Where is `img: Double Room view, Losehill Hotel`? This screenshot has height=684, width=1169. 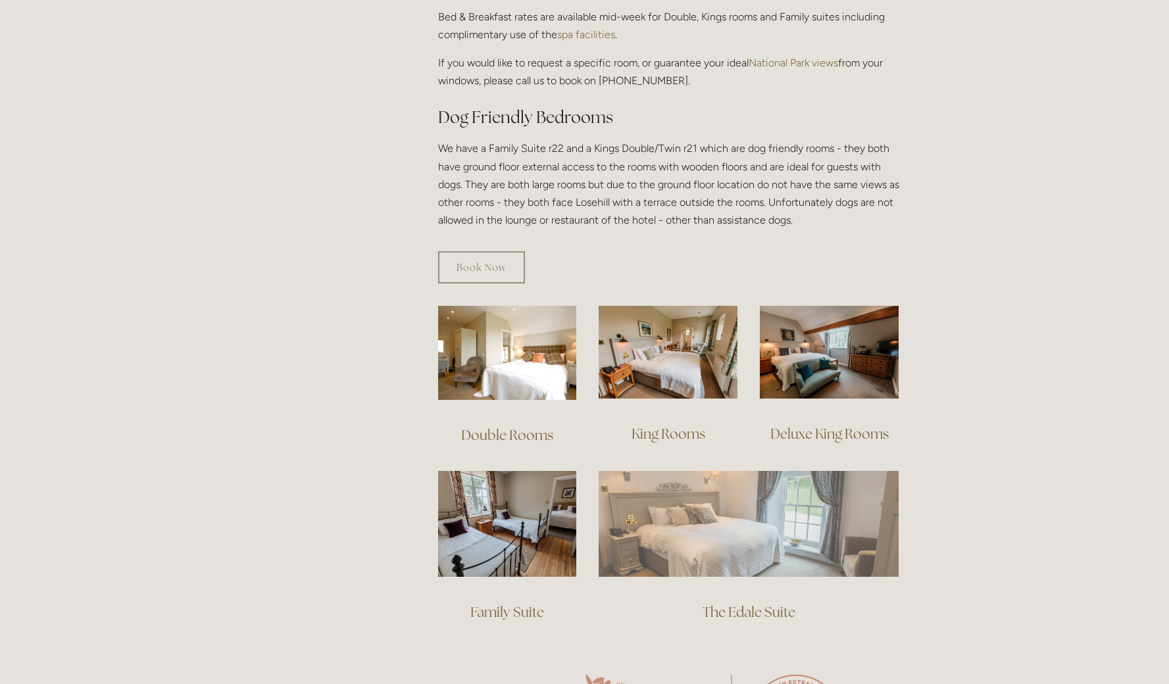
img: Double Room view, Losehill Hotel is located at coordinates (507, 352).